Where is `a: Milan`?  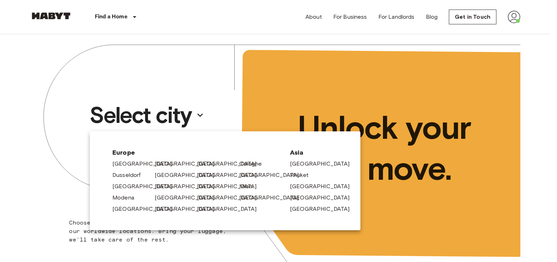 a: Milan is located at coordinates (250, 186).